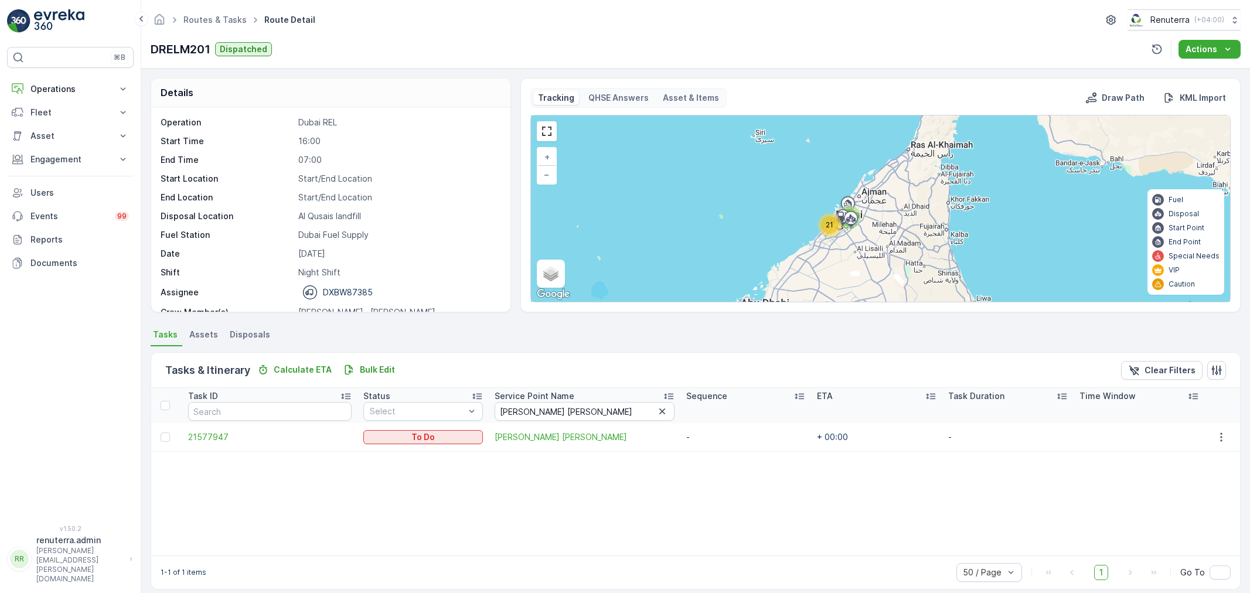 The image size is (1250, 593). What do you see at coordinates (70, 216) in the screenshot?
I see `a: Events99` at bounding box center [70, 216].